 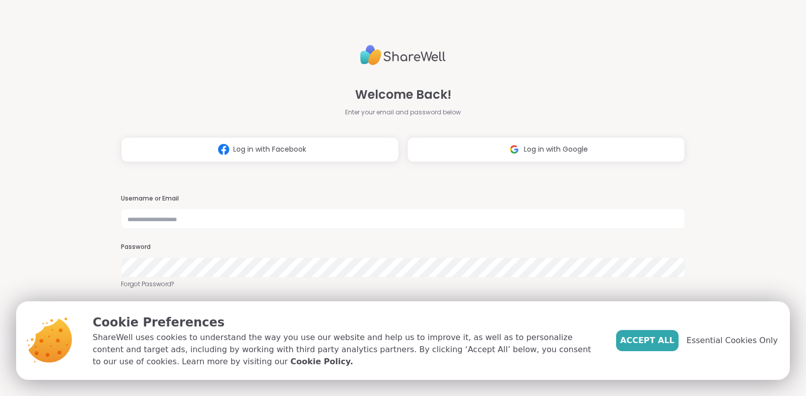 What do you see at coordinates (270, 149) in the screenshot?
I see `span: Log in with Facebook` at bounding box center [270, 149].